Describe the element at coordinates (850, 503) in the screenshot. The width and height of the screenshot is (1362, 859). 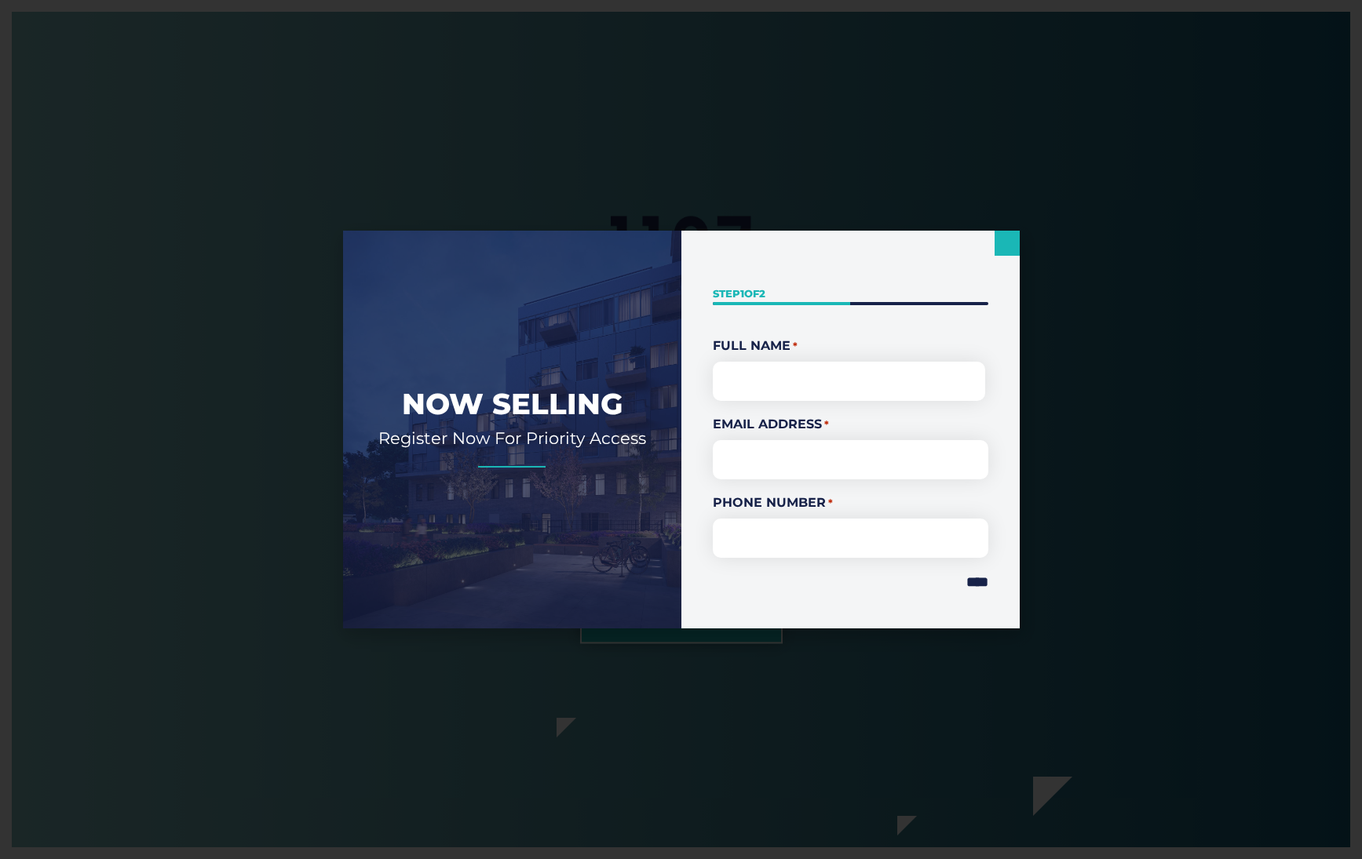
I see `label: Phone Number` at that location.